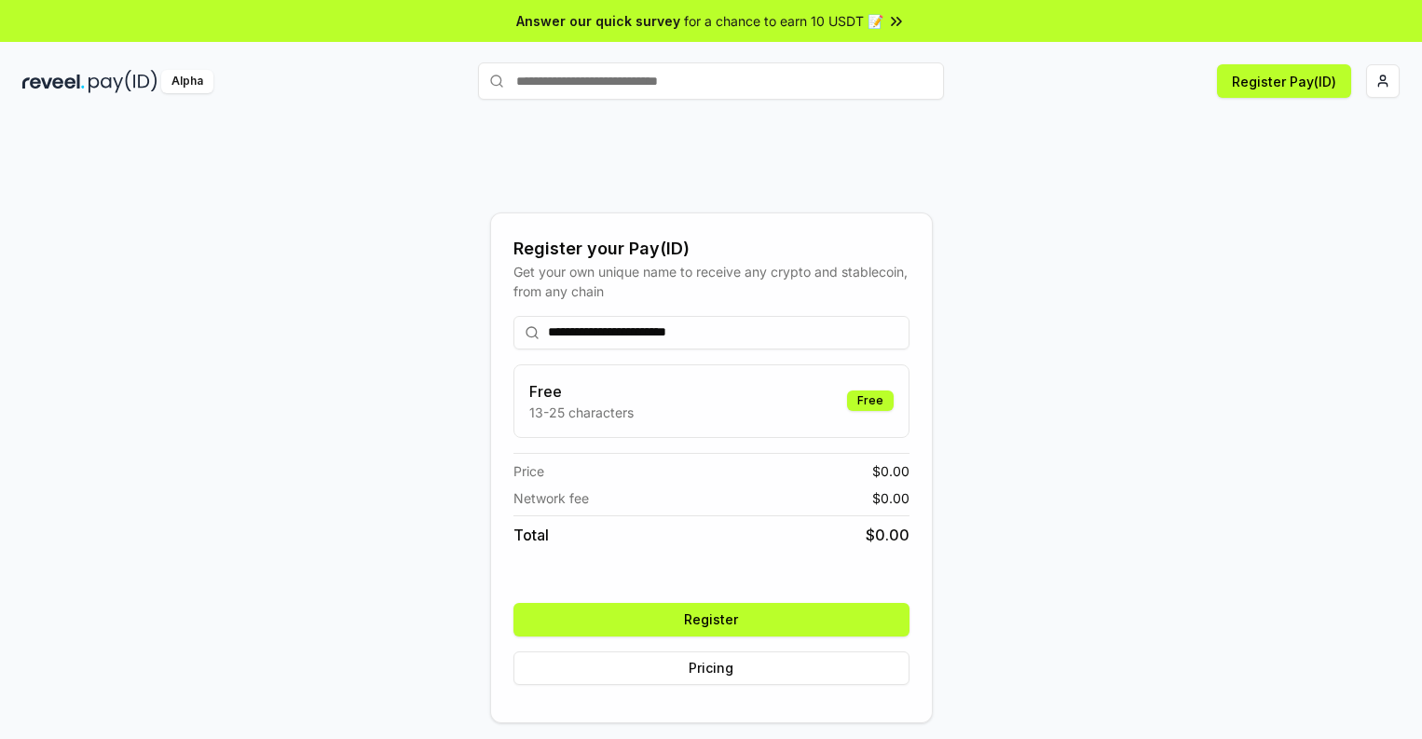 This screenshot has height=739, width=1422. What do you see at coordinates (187, 81) in the screenshot?
I see `div: Alpha` at bounding box center [187, 81].